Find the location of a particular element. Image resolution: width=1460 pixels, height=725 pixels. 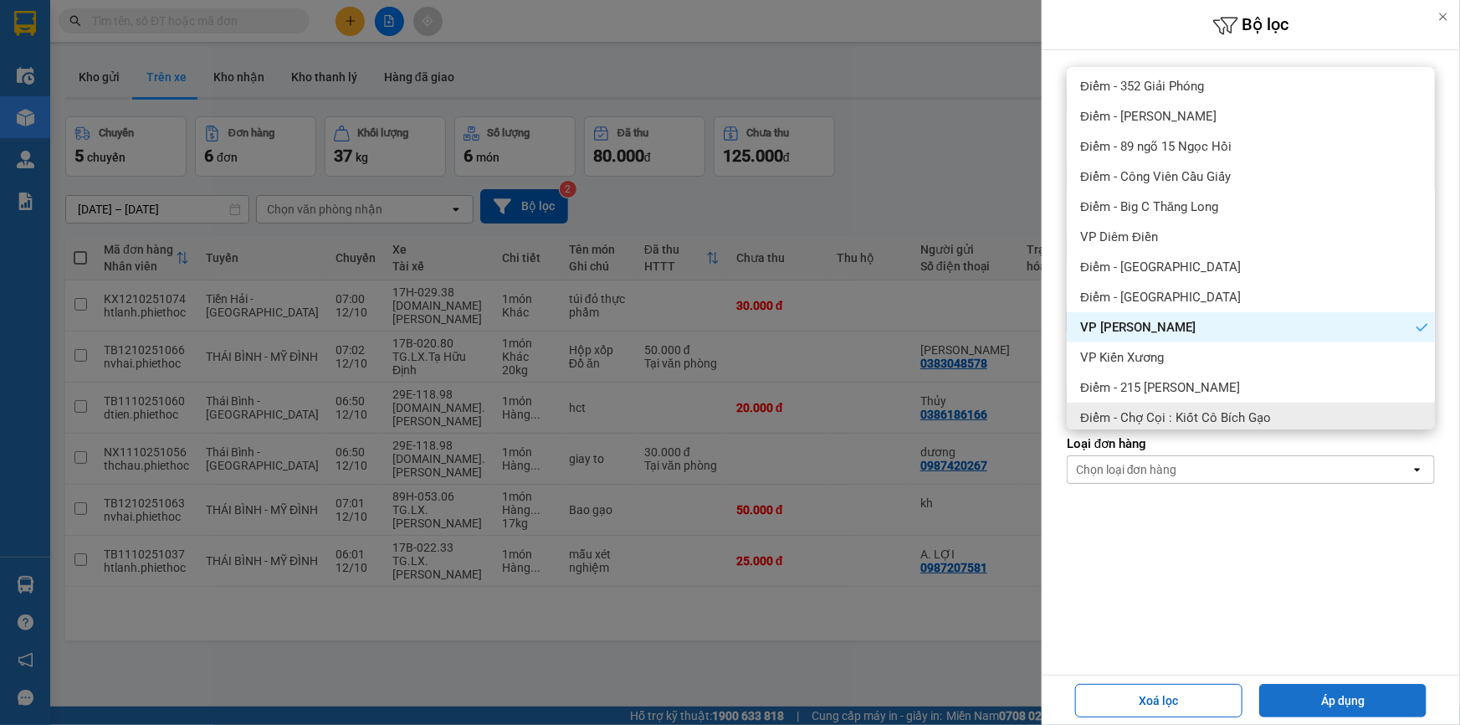

span: Điểm - 352 Giải Phóng is located at coordinates (1142, 86).